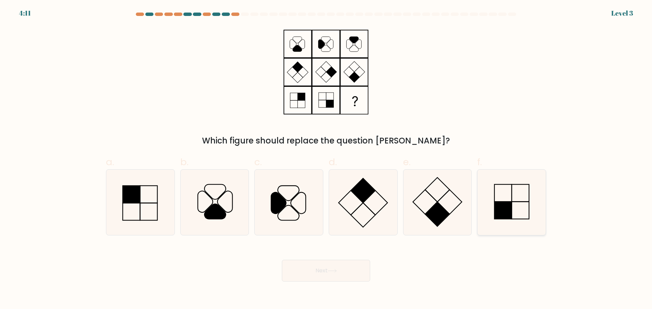 Image resolution: width=652 pixels, height=309 pixels. I want to click on span: e., so click(407, 162).